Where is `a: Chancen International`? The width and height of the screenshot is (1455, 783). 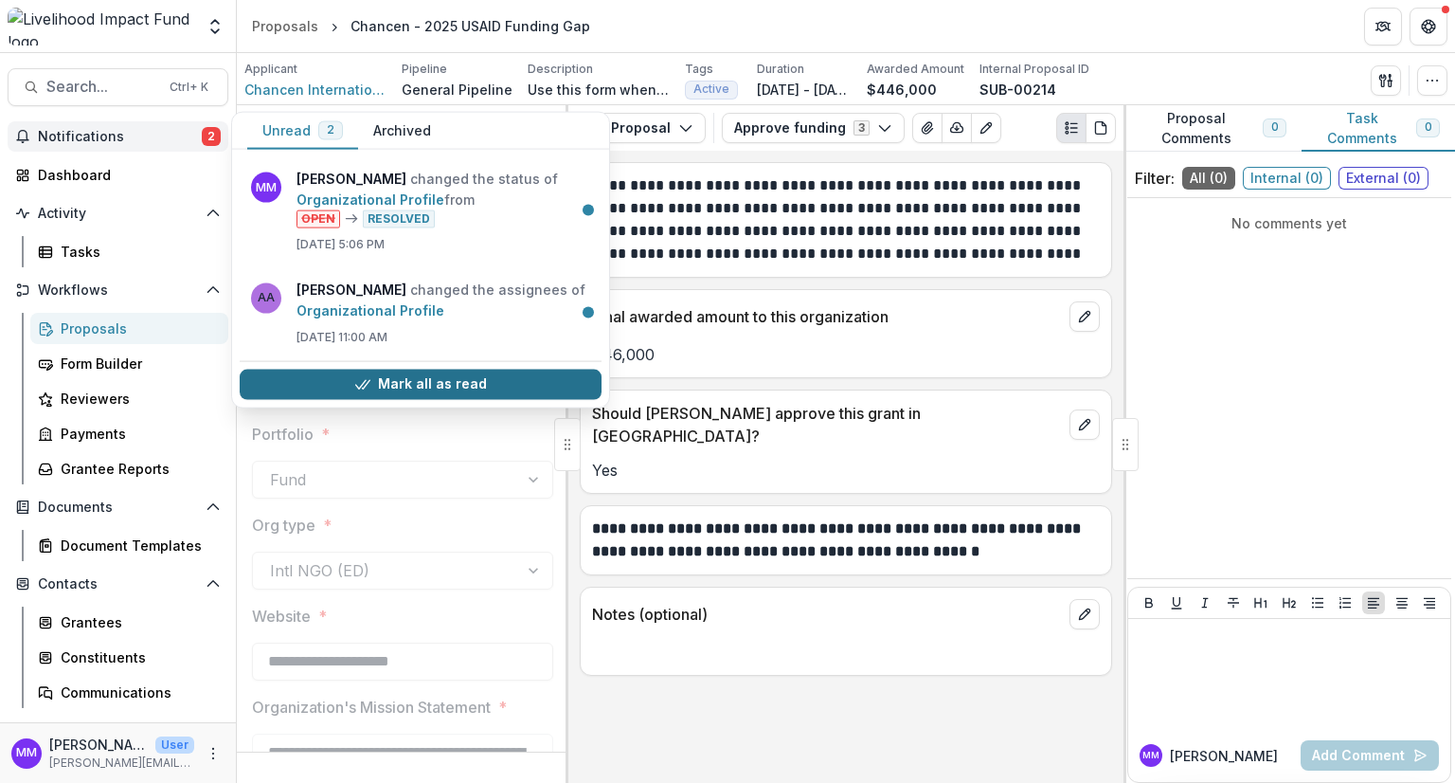 a: Chancen International is located at coordinates (316, 89).